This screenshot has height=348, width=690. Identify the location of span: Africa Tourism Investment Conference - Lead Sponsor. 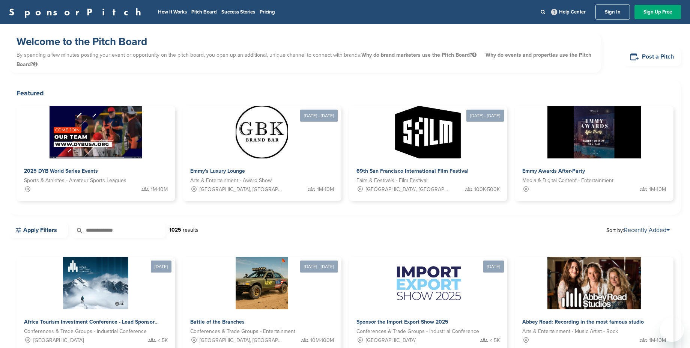
(89, 321).